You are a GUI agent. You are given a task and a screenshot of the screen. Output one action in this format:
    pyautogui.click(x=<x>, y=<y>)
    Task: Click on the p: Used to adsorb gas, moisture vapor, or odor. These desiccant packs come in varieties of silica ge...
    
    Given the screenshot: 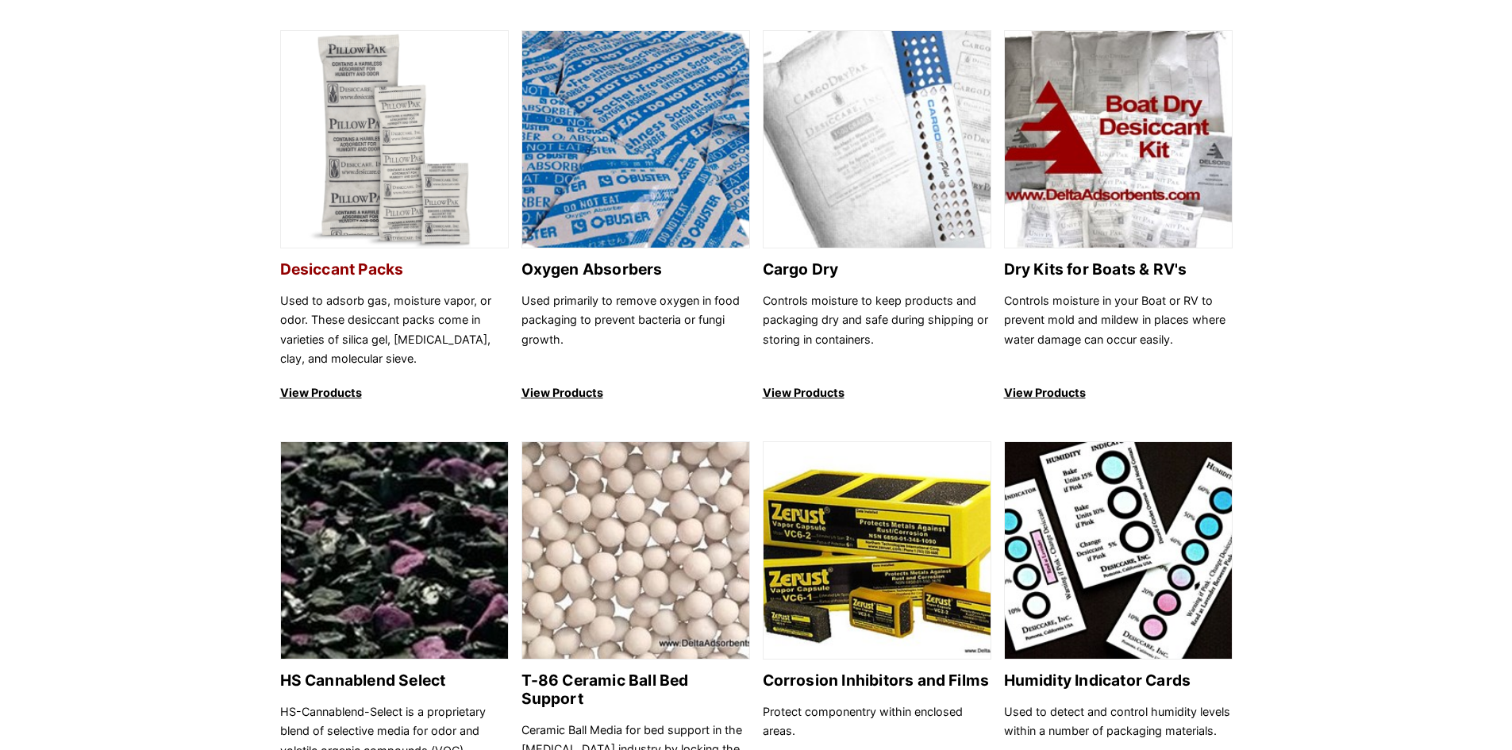 What is the action you would take?
    pyautogui.click(x=394, y=330)
    